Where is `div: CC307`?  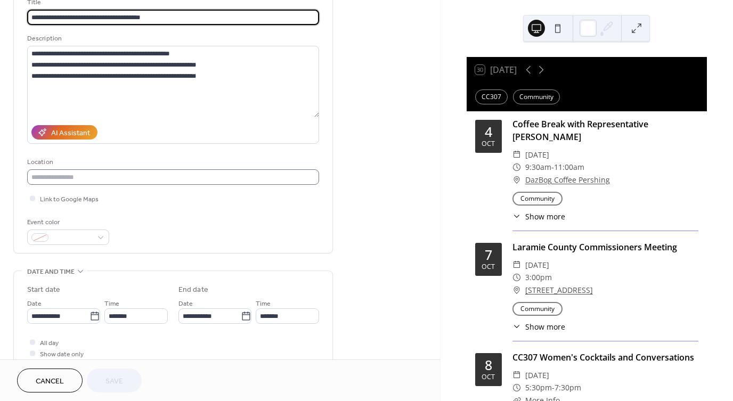 div: CC307 is located at coordinates (491, 97).